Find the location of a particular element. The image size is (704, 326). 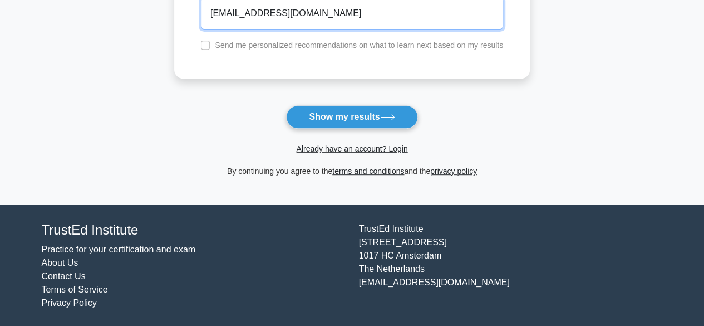

a: terms and conditions is located at coordinates (368, 171).